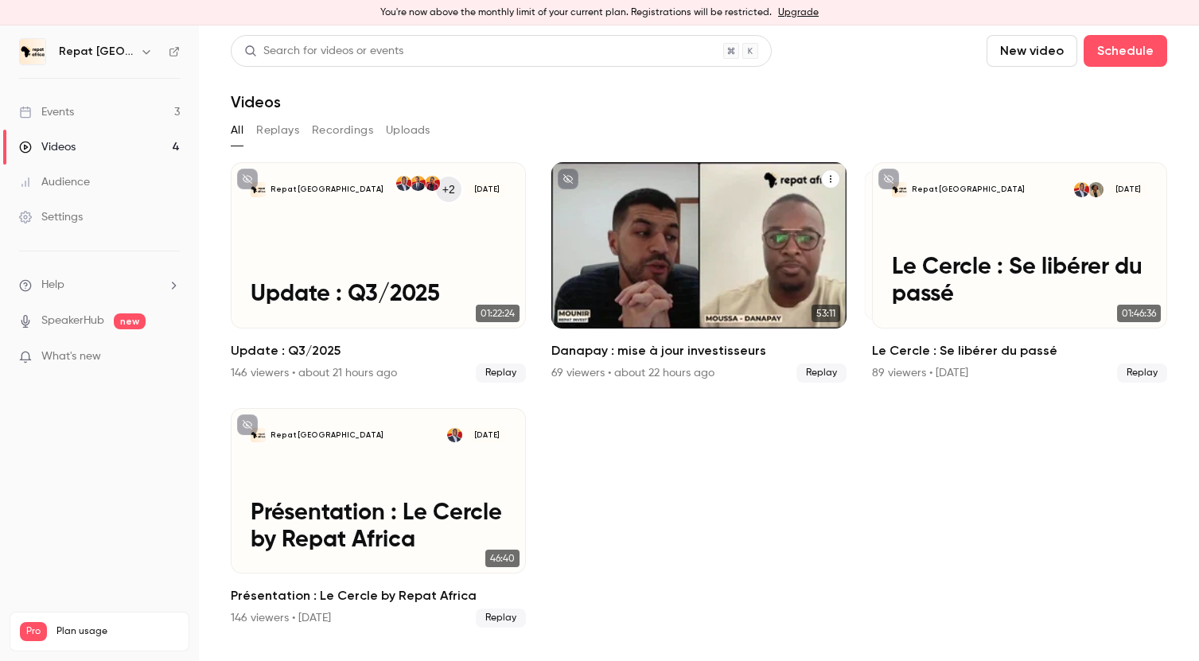 The height and width of the screenshot is (661, 1199). What do you see at coordinates (378, 596) in the screenshot?
I see `h2: Présentation : Le Cercle by Repat Africa` at bounding box center [378, 596].